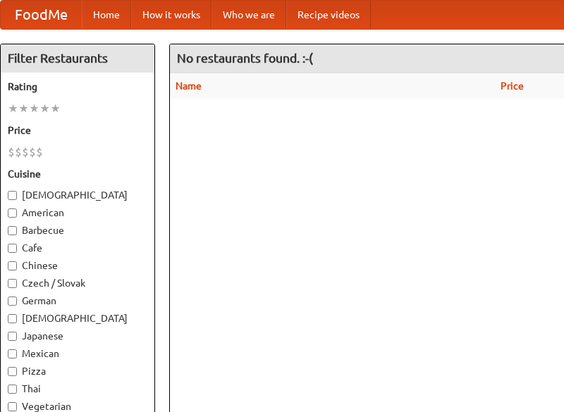 Image resolution: width=564 pixels, height=412 pixels. I want to click on a: How it works, so click(171, 15).